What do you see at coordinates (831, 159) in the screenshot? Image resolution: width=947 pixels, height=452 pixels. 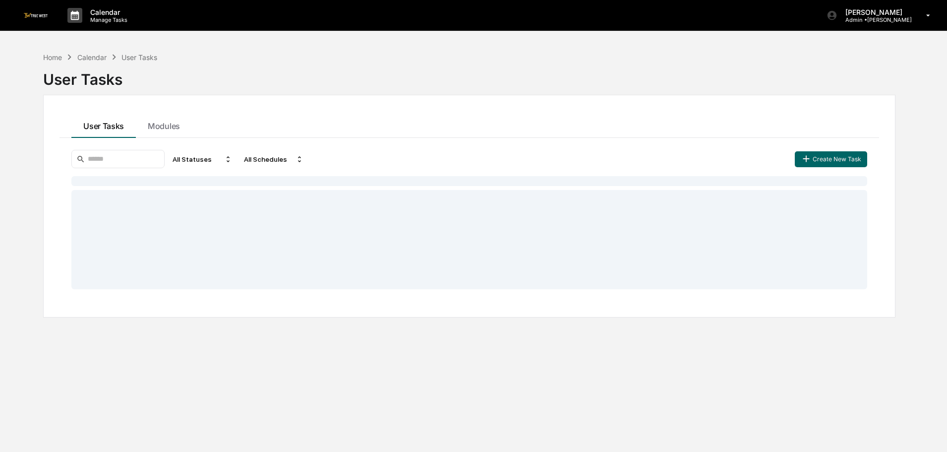 I see `button: Create New Task` at bounding box center [831, 159].